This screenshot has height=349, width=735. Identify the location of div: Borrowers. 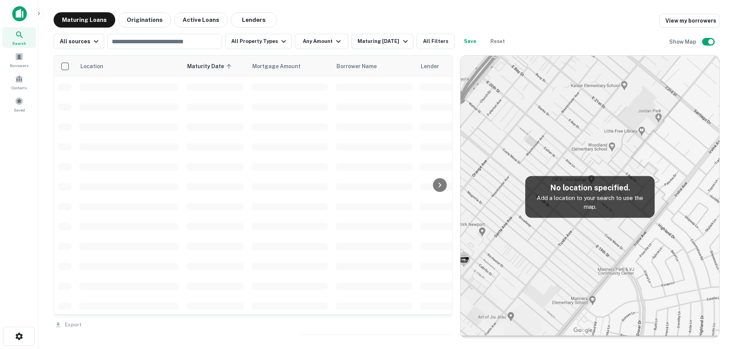
(19, 60).